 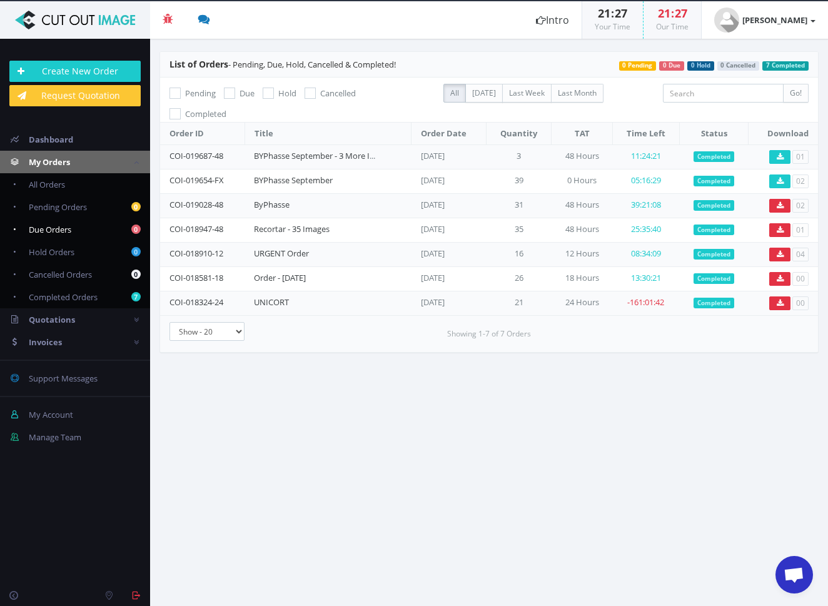 What do you see at coordinates (646, 254) in the screenshot?
I see `td: 08:34:09` at bounding box center [646, 254].